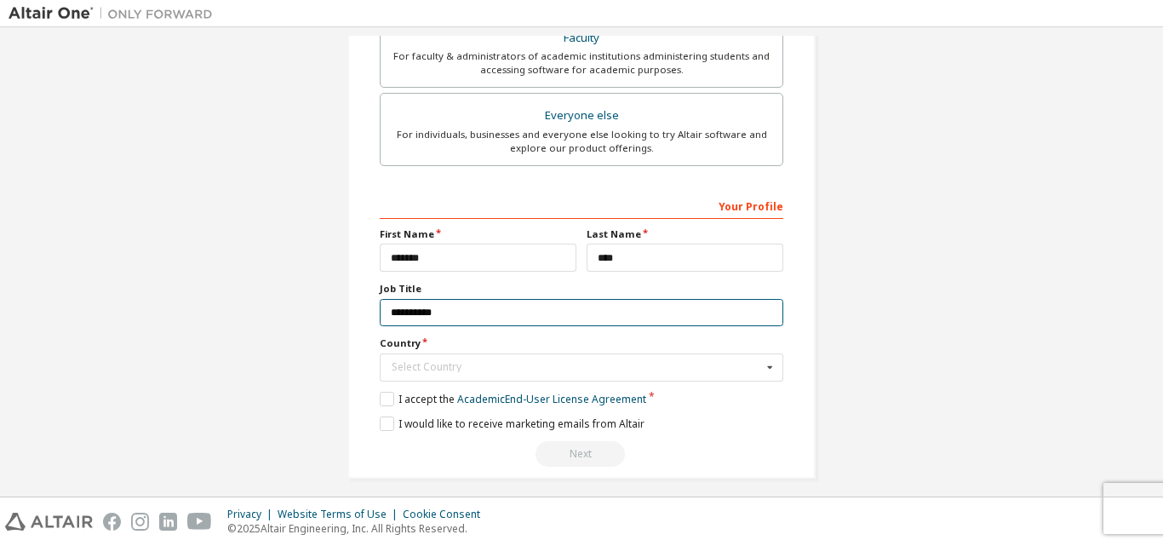 The image size is (1163, 546). Describe the element at coordinates (115, 14) in the screenshot. I see `img: Altair One` at that location.